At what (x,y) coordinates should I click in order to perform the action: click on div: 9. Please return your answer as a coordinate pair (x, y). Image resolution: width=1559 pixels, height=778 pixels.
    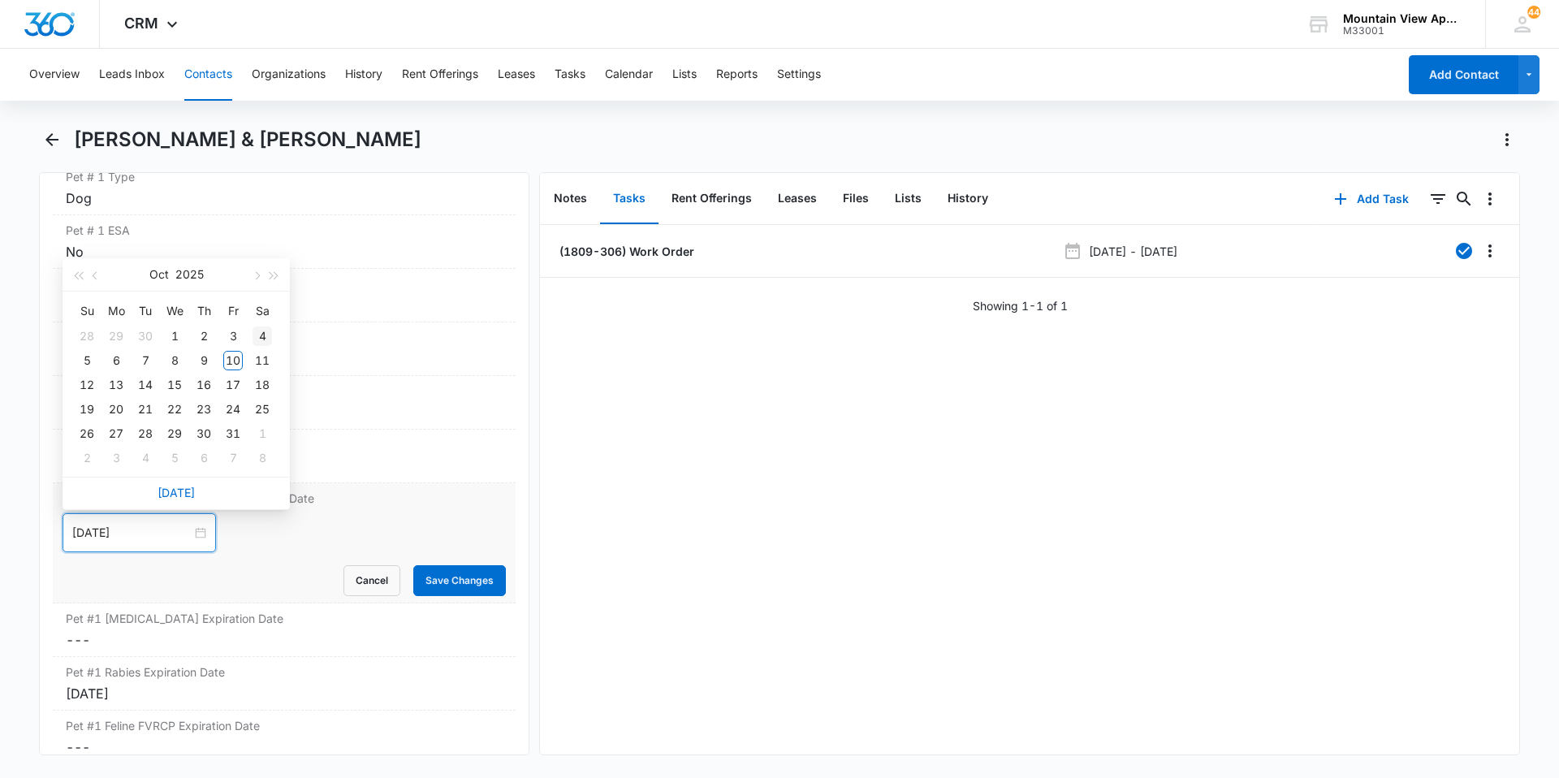
    Looking at the image, I should click on (204, 361).